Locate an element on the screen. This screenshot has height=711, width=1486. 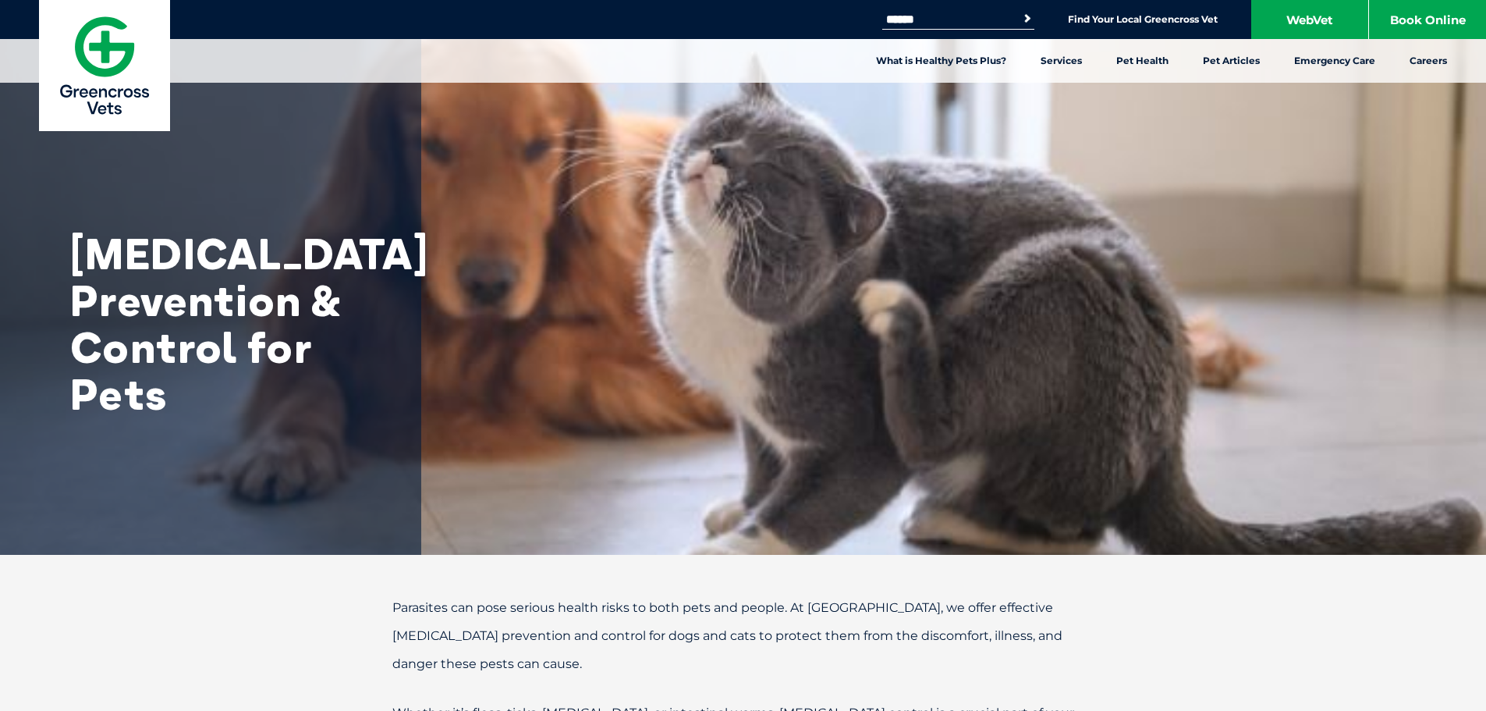
button: Search is located at coordinates (1027, 19).